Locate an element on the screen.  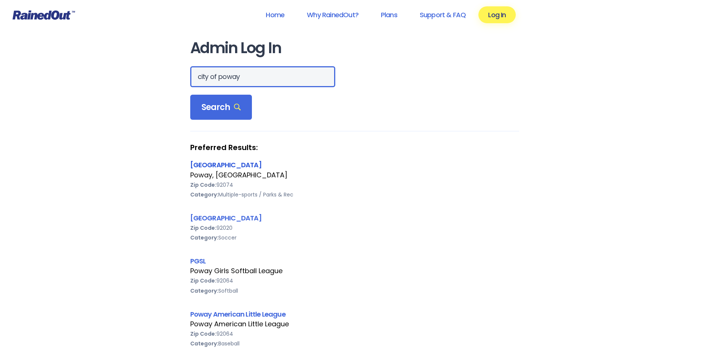
div: Multiple-sports / Parks & Rec is located at coordinates (355, 194).